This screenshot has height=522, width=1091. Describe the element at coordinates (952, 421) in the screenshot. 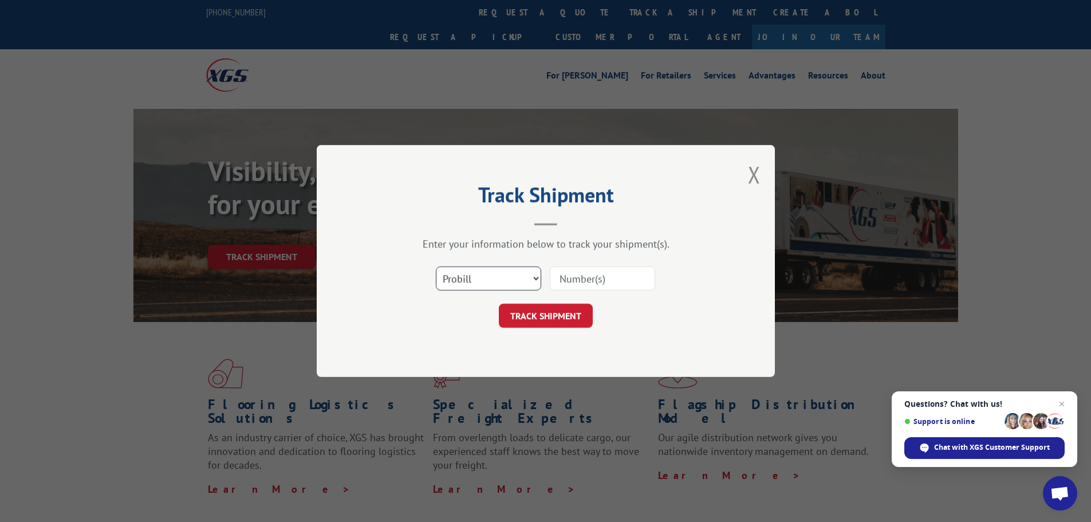

I see `span: Support is online` at that location.